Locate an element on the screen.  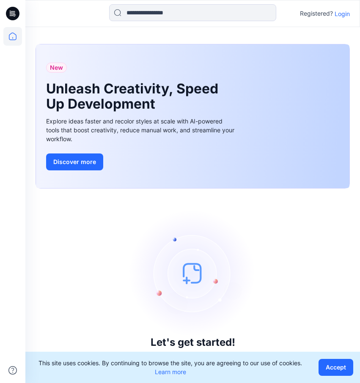
button: Discover more is located at coordinates (74, 162).